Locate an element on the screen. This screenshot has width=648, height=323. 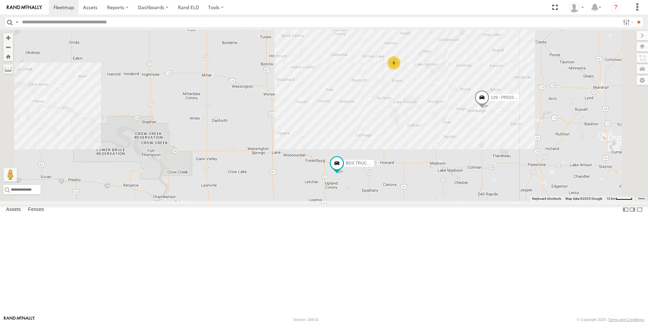
label: Hide Summary Table is located at coordinates (640, 210).